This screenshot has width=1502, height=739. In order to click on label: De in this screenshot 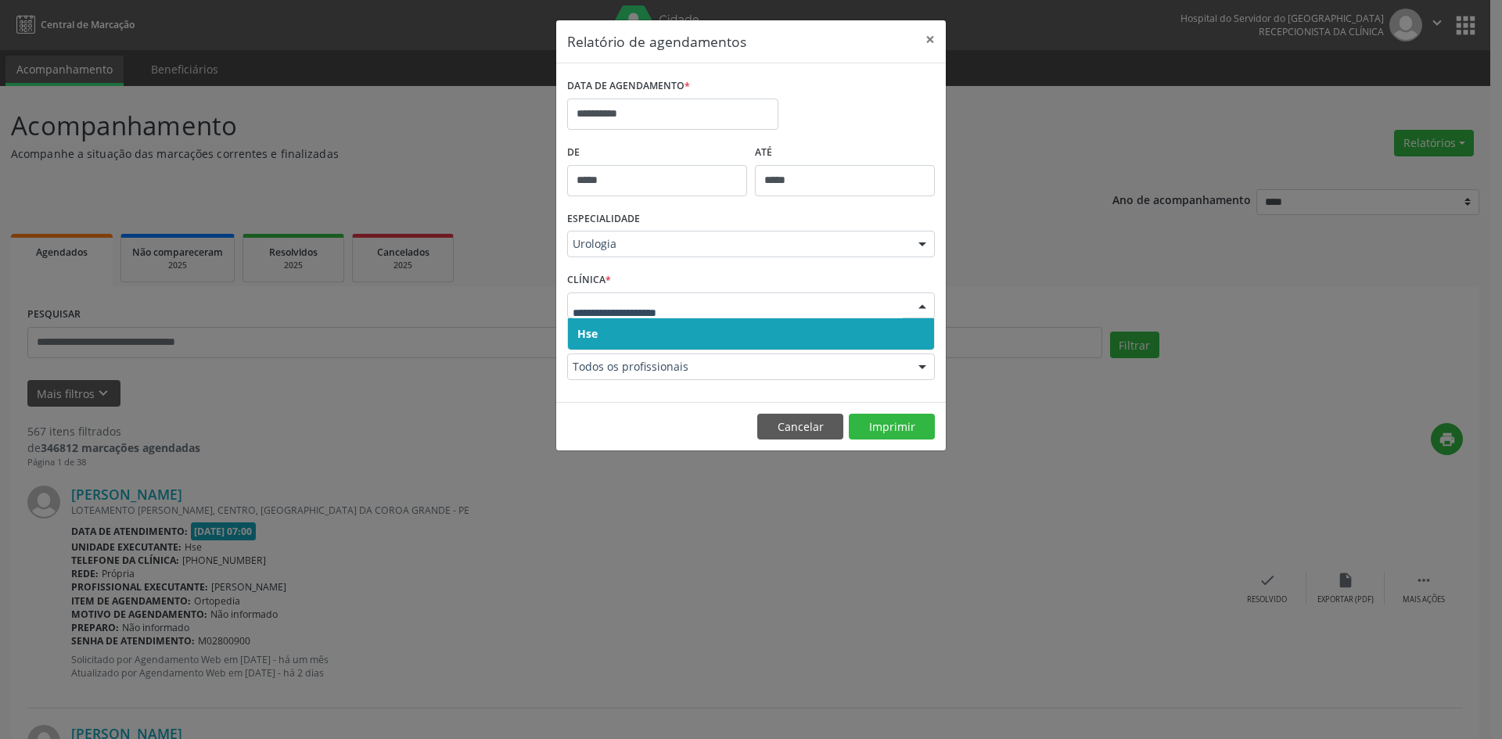, I will do `click(657, 153)`.